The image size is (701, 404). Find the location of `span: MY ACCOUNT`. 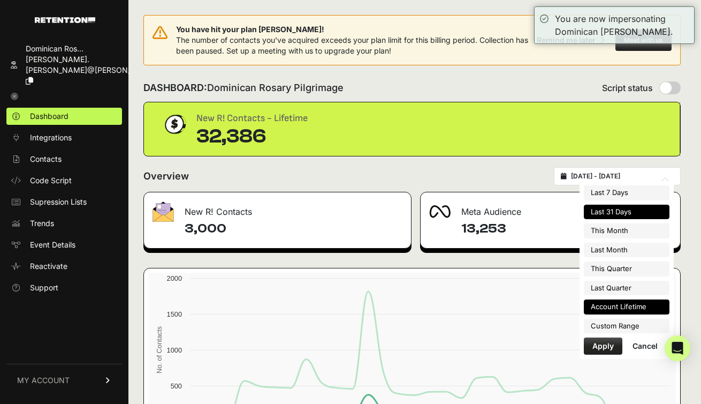

span: MY ACCOUNT is located at coordinates (43, 380).